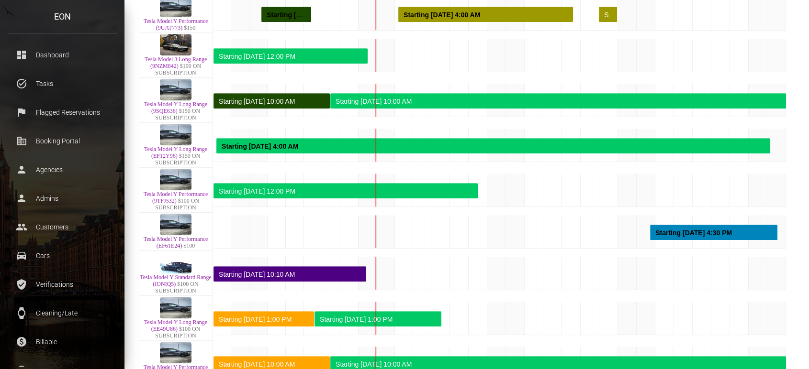 This screenshot has height=369, width=809. I want to click on p: Dashboard, so click(62, 55).